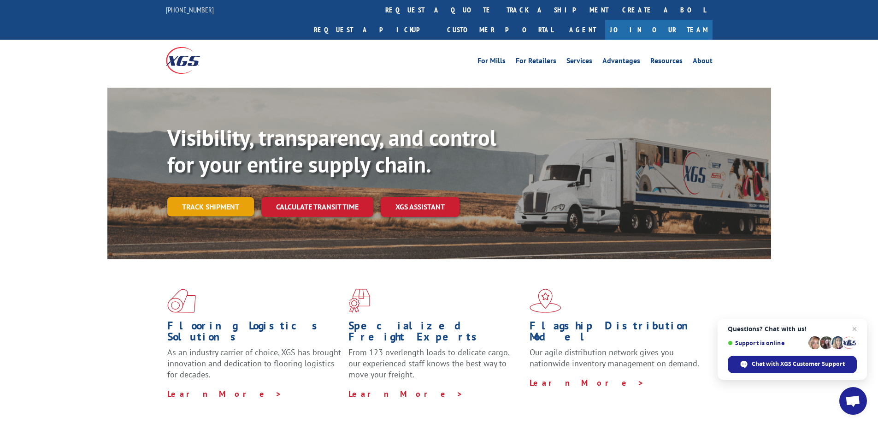 This screenshot has width=878, height=424. What do you see at coordinates (254, 363) in the screenshot?
I see `span: As an industry carrier of choice, XGS has brought innovation and dedication to flooring logistics...` at bounding box center [254, 363].